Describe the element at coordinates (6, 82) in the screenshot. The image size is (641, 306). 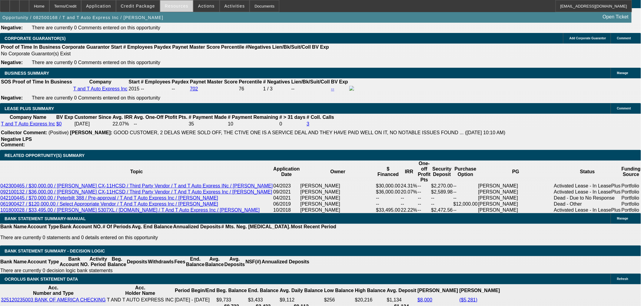
I see `th: SOS` at that location.